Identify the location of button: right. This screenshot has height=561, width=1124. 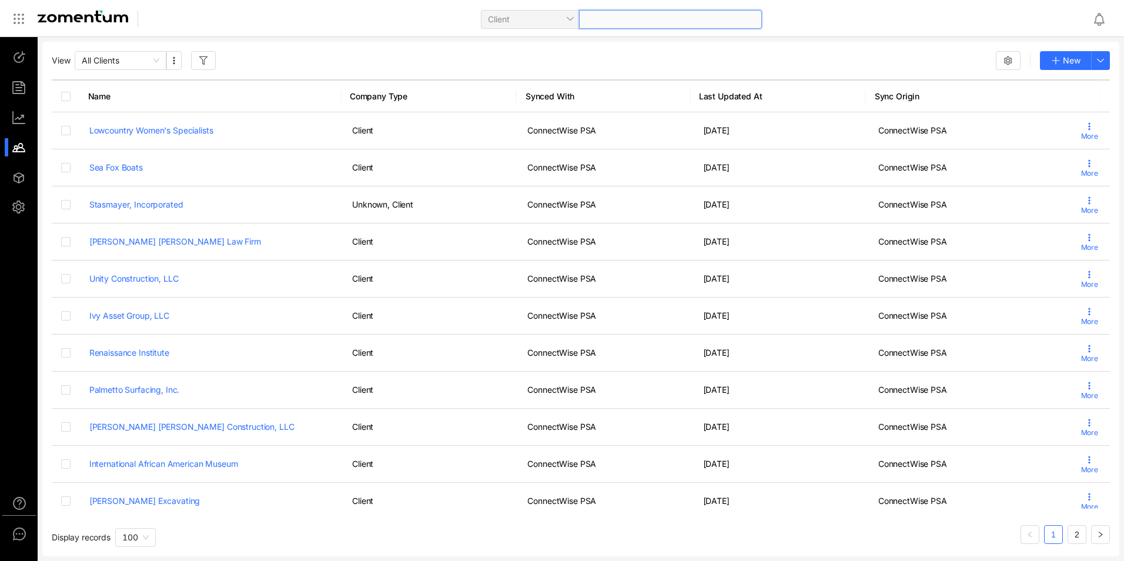
(1100, 534).